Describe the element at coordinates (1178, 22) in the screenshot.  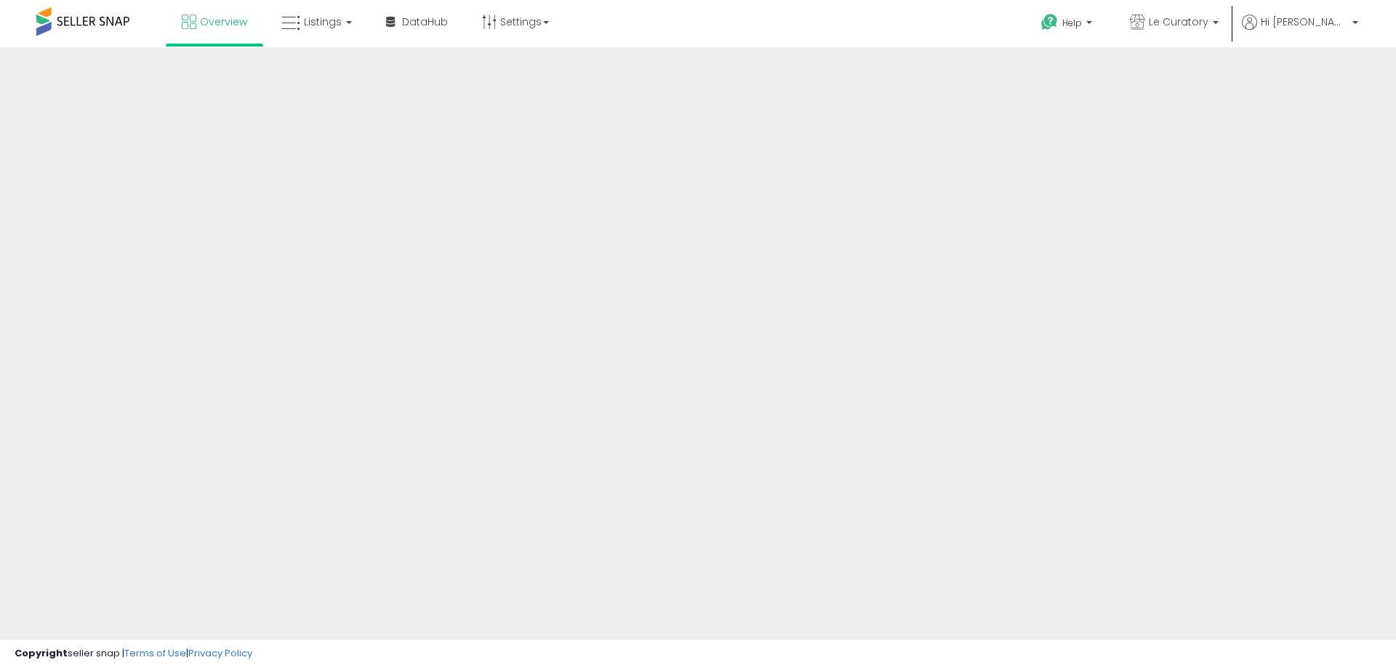
I see `span: Le Curatory` at that location.